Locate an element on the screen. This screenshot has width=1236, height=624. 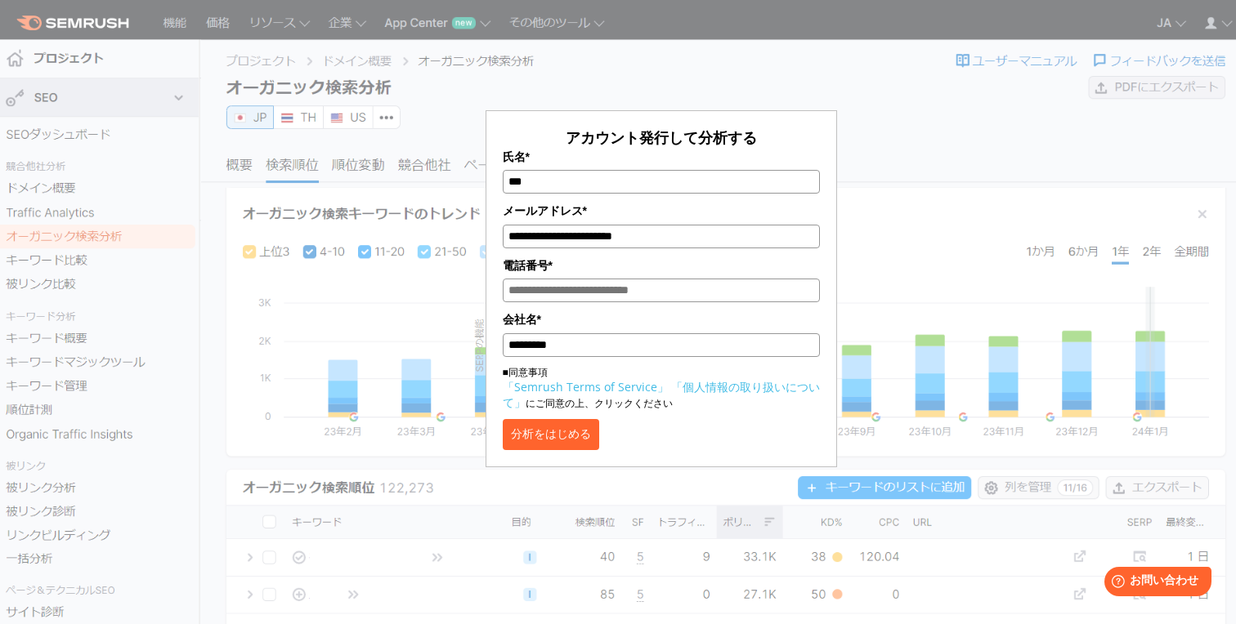
a: 「Semrush Terms of Service」 is located at coordinates (585, 387).